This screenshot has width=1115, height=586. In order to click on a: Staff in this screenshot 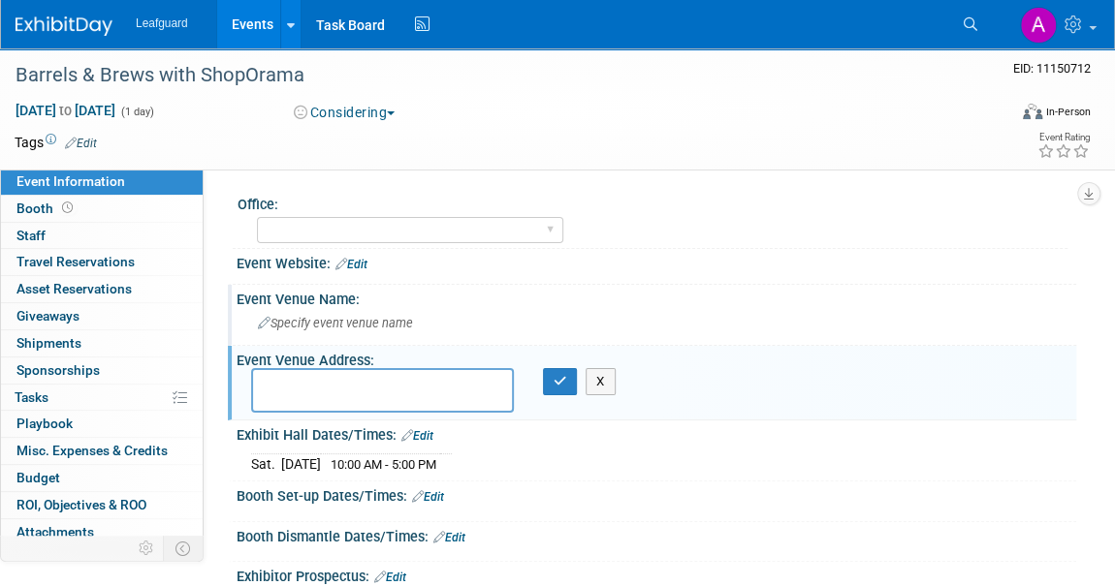, I will do `click(102, 236)`.